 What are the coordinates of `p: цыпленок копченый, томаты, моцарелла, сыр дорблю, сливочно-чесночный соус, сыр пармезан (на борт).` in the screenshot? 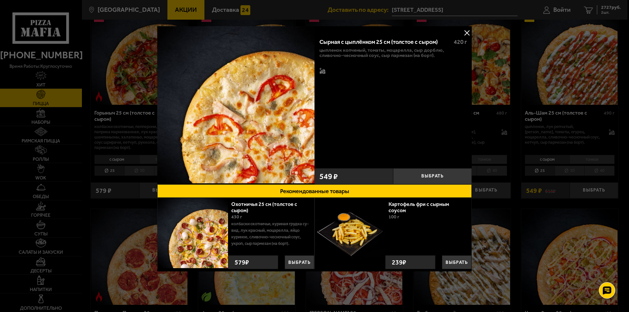 It's located at (393, 53).